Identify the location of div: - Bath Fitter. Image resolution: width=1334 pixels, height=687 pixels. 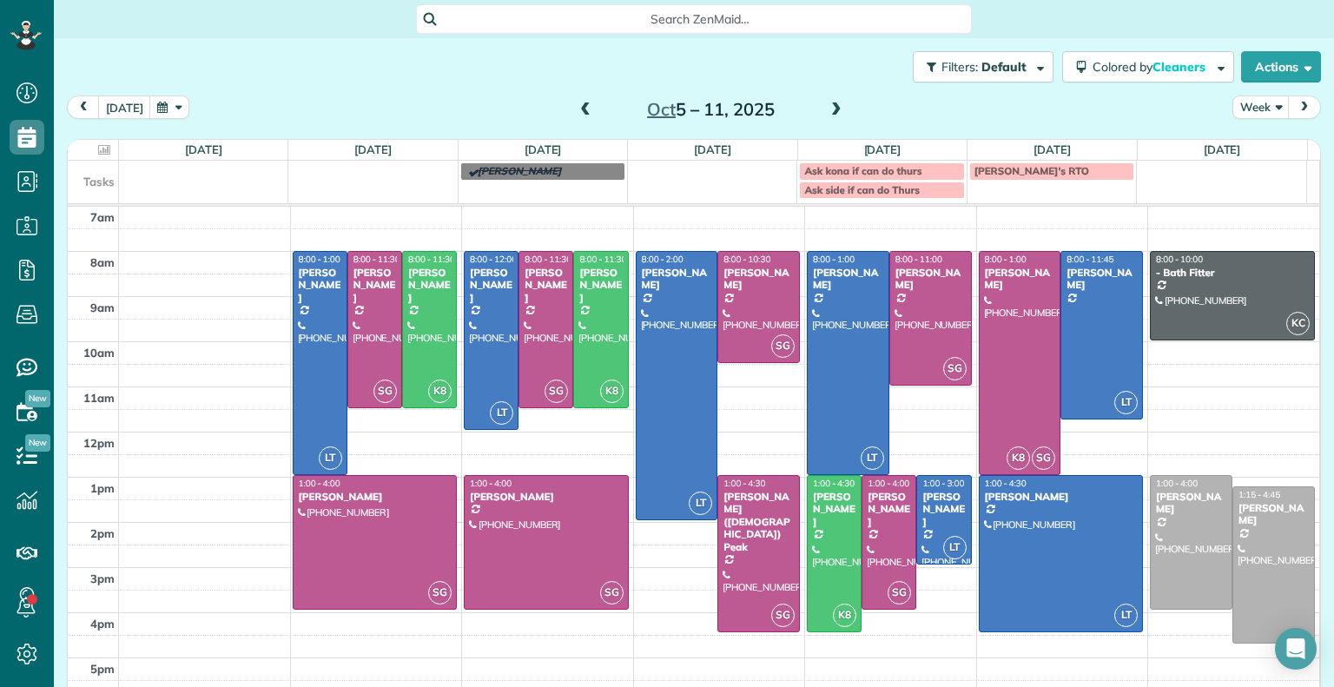
(1232, 273).